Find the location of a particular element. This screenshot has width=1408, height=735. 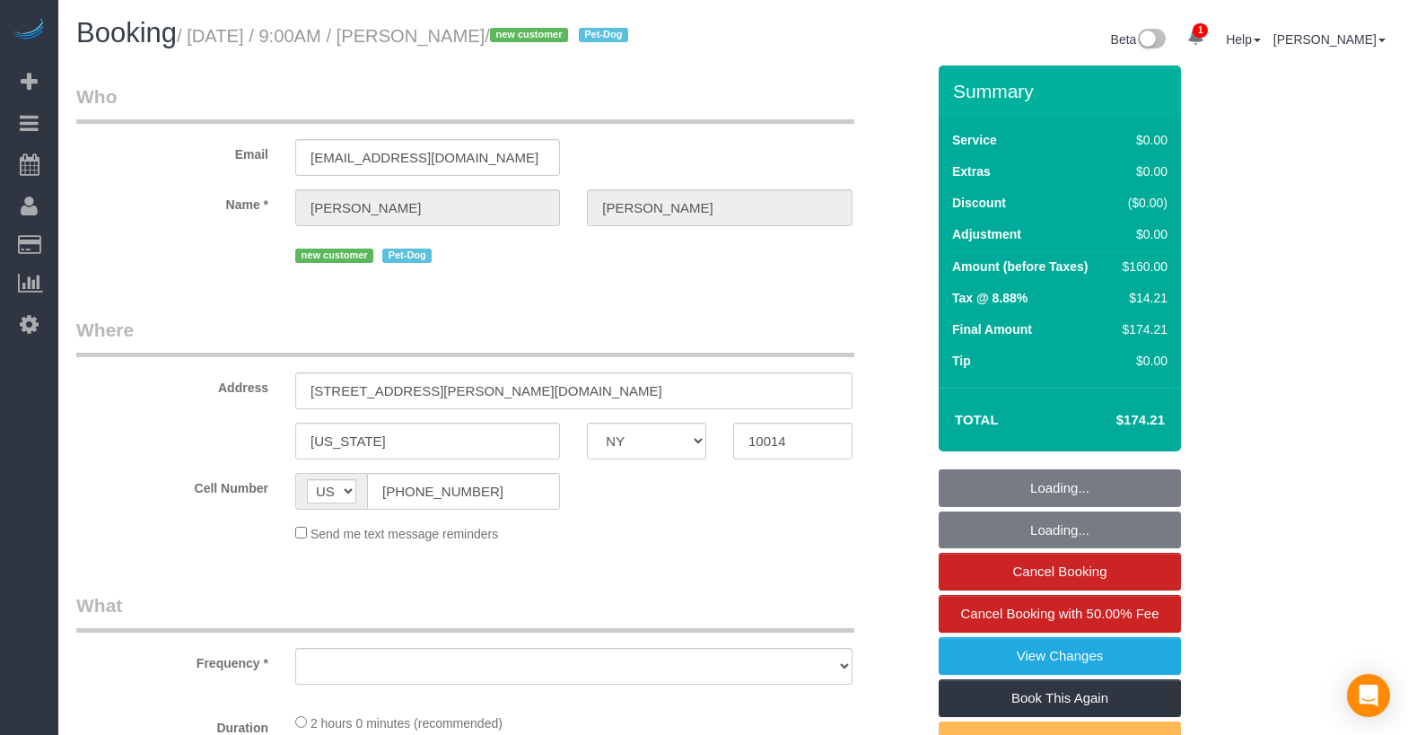

label: Adjustment is located at coordinates (986, 234).